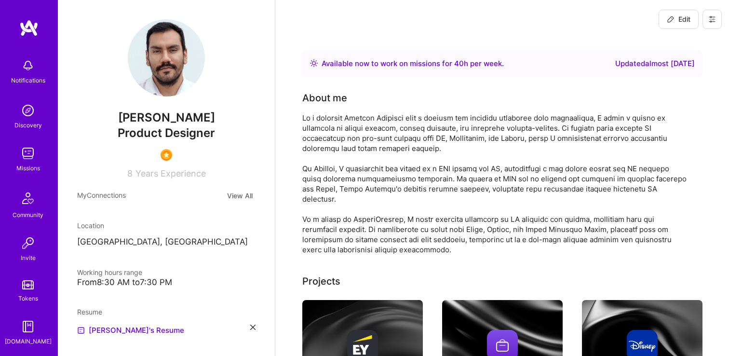  What do you see at coordinates (253, 327) in the screenshot?
I see `i: icon Close` at bounding box center [253, 327].